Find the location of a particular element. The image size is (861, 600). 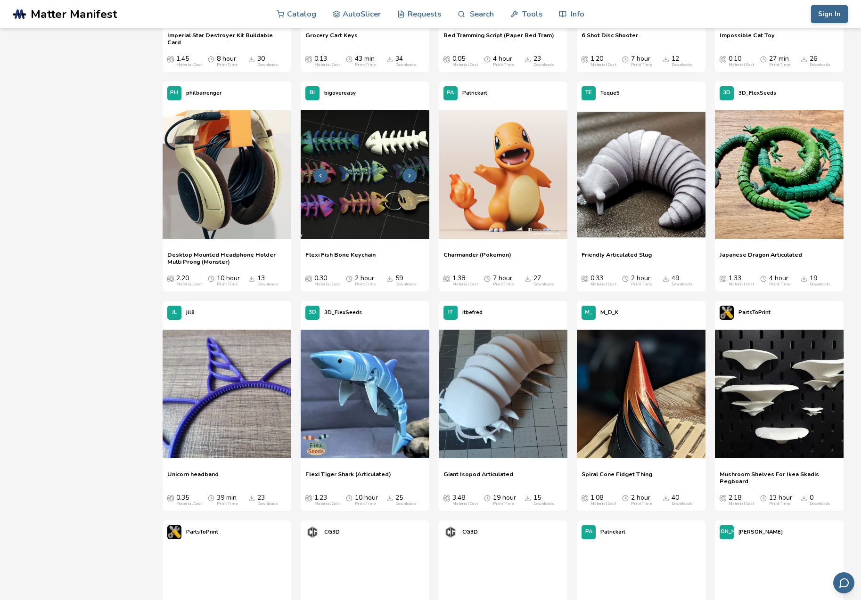

span: Desktop Mounted Headphone Holder Multi Prong (Monster) is located at coordinates (227, 258).